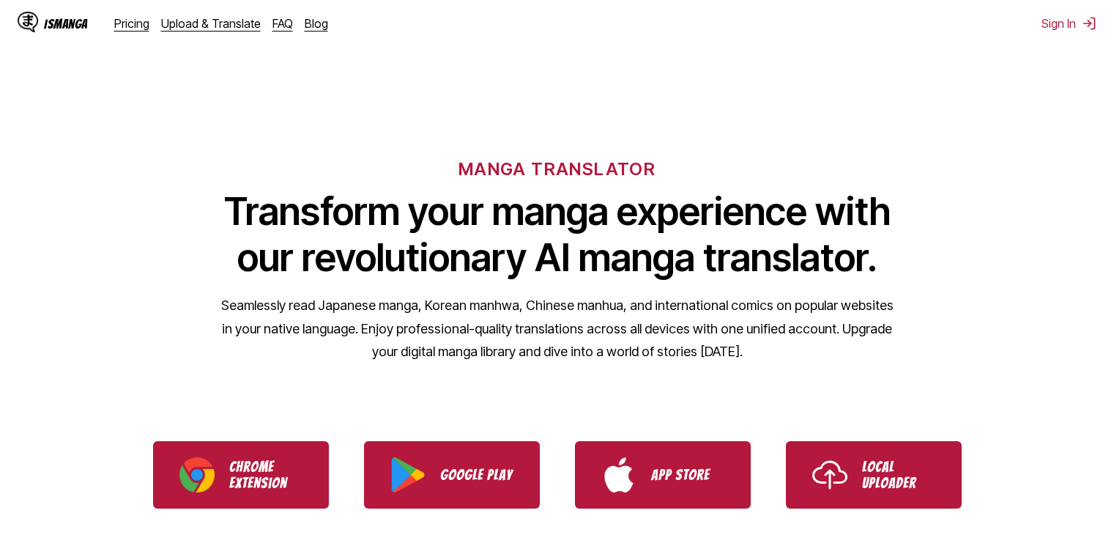 The height and width of the screenshot is (535, 1114). What do you see at coordinates (132, 23) in the screenshot?
I see `a: Pricing` at bounding box center [132, 23].